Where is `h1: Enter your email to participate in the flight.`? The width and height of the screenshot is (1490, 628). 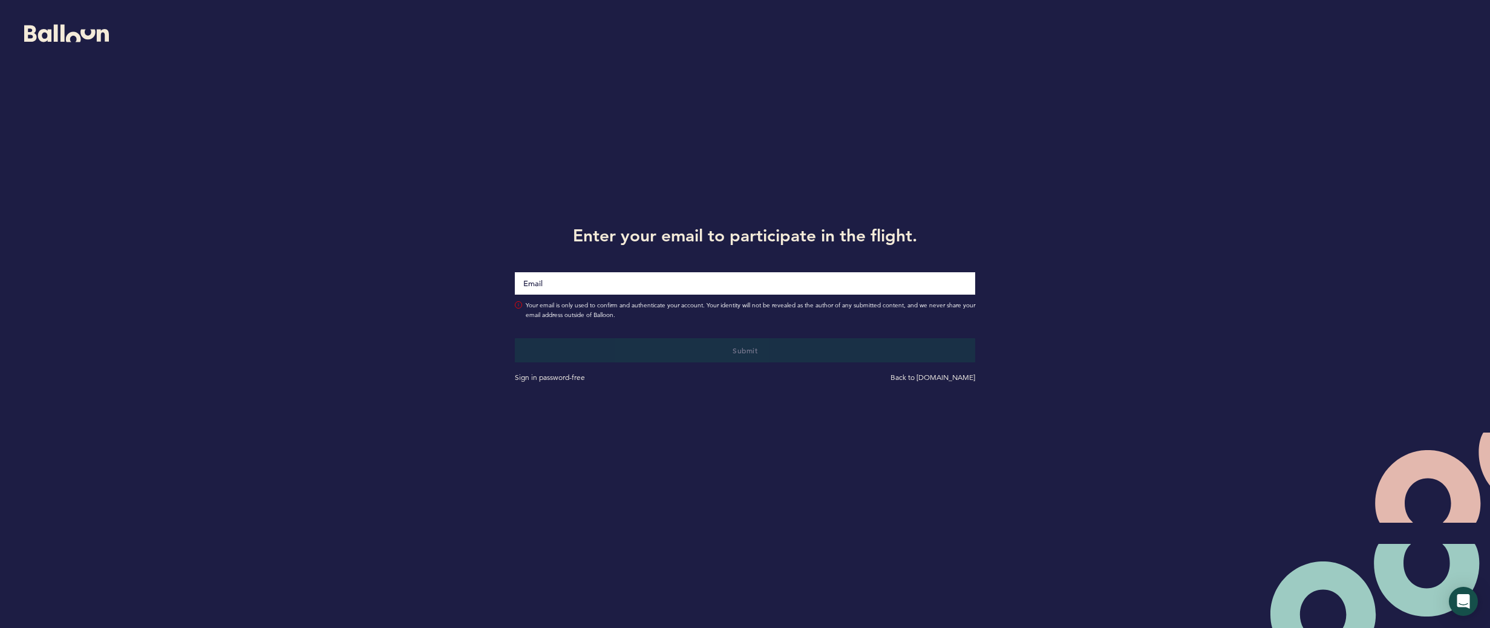 h1: Enter your email to participate in the flight. is located at coordinates (744, 235).